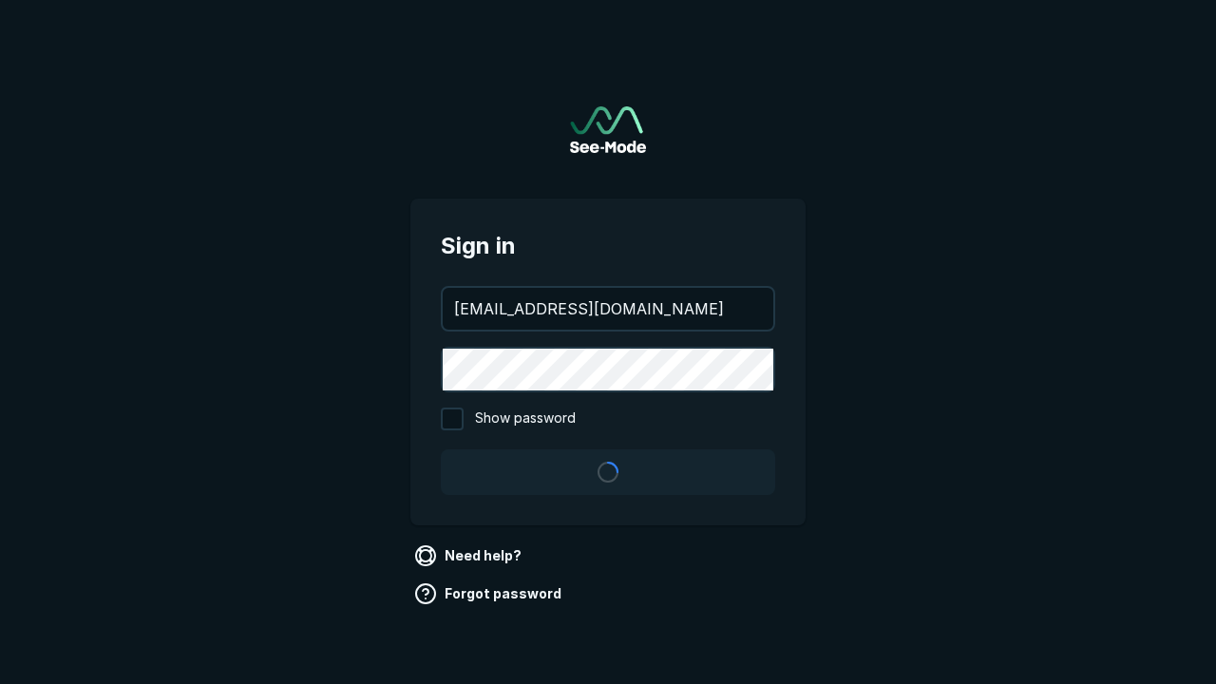 The width and height of the screenshot is (1216, 684). What do you see at coordinates (608, 129) in the screenshot?
I see `a: Go to sign in` at bounding box center [608, 129].